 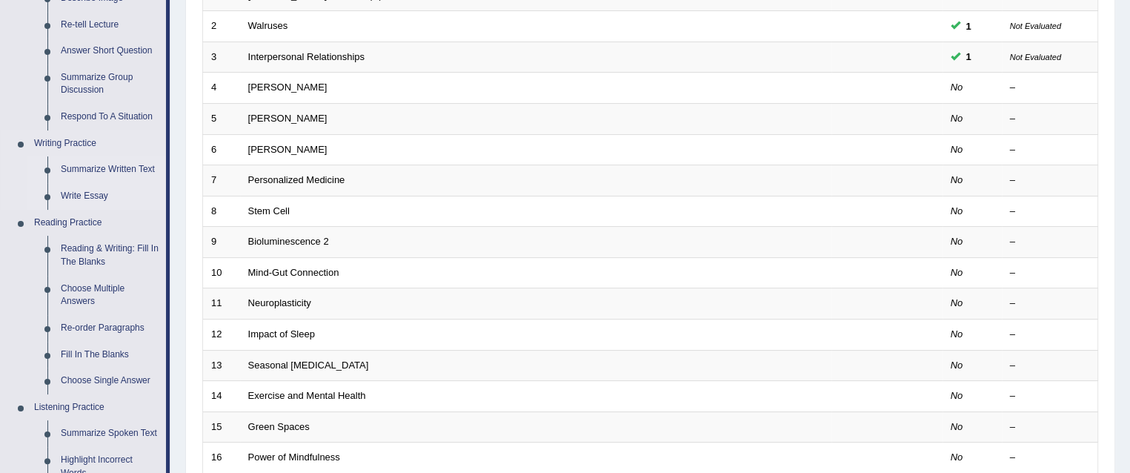 What do you see at coordinates (110, 196) in the screenshot?
I see `a: Write Essay` at bounding box center [110, 196].